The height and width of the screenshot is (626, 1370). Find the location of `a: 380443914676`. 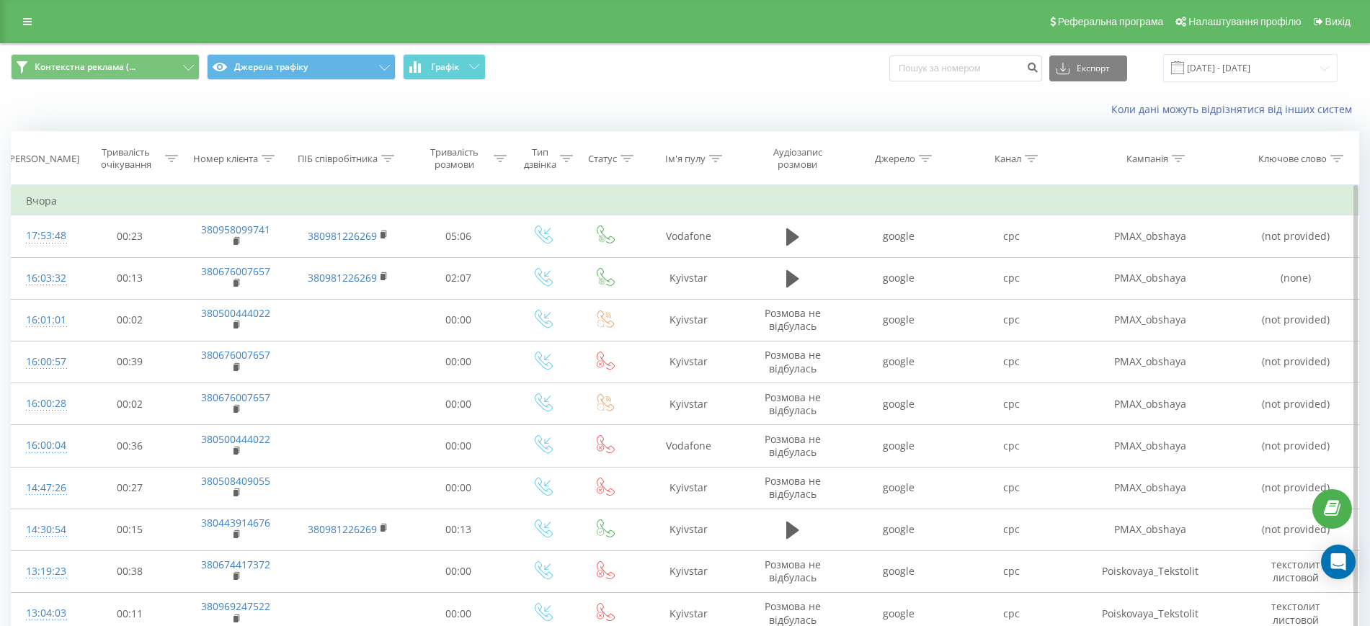

a: 380443914676 is located at coordinates (236, 523).